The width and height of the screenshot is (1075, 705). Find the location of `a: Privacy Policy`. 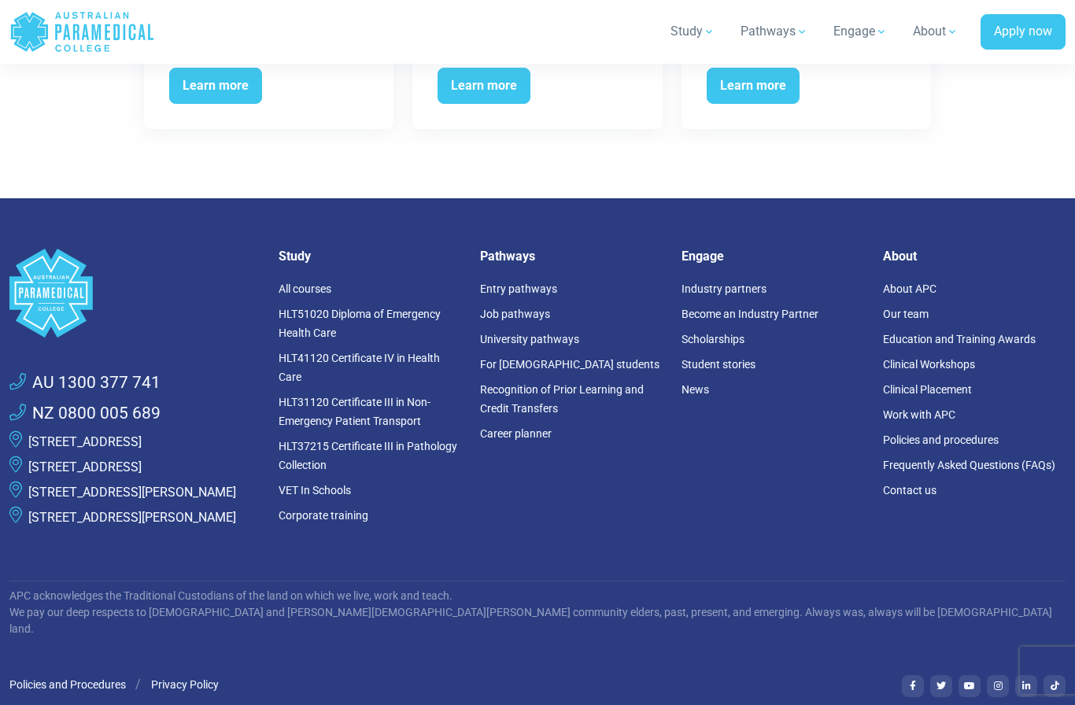

a: Privacy Policy is located at coordinates (185, 685).